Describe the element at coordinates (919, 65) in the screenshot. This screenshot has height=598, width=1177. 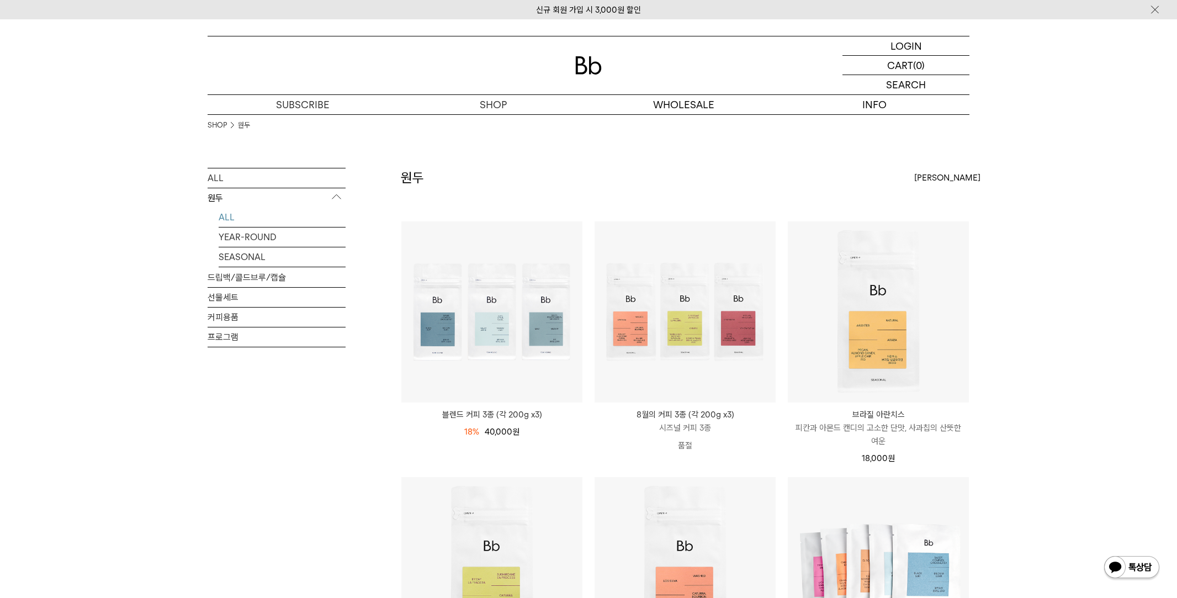
I see `p: (0)` at that location.